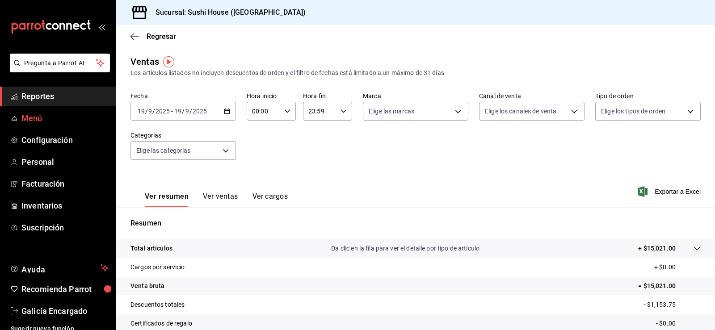  I want to click on a: Pregunta a Parrot AI, so click(58, 69).